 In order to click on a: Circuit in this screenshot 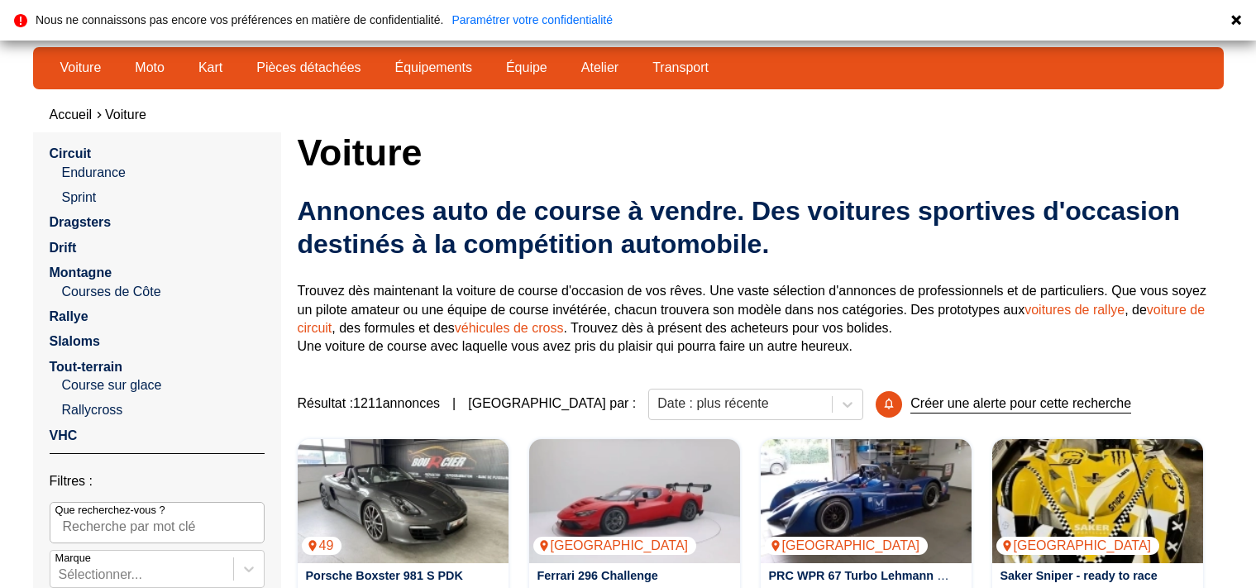, I will do `click(70, 153)`.